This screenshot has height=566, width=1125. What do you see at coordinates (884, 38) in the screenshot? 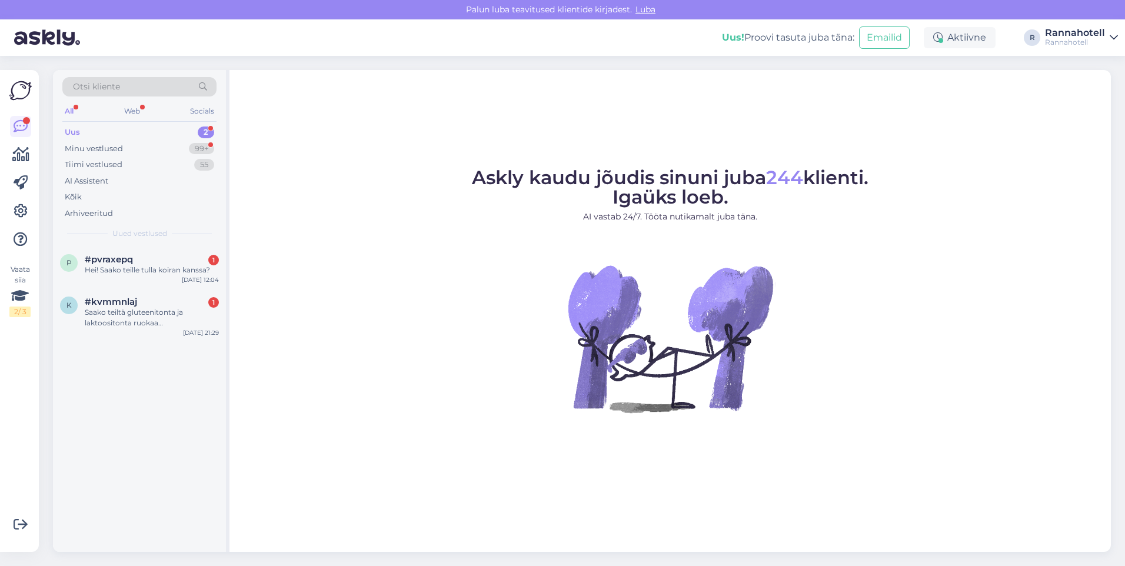
I see `button: Emailid` at bounding box center [884, 38].